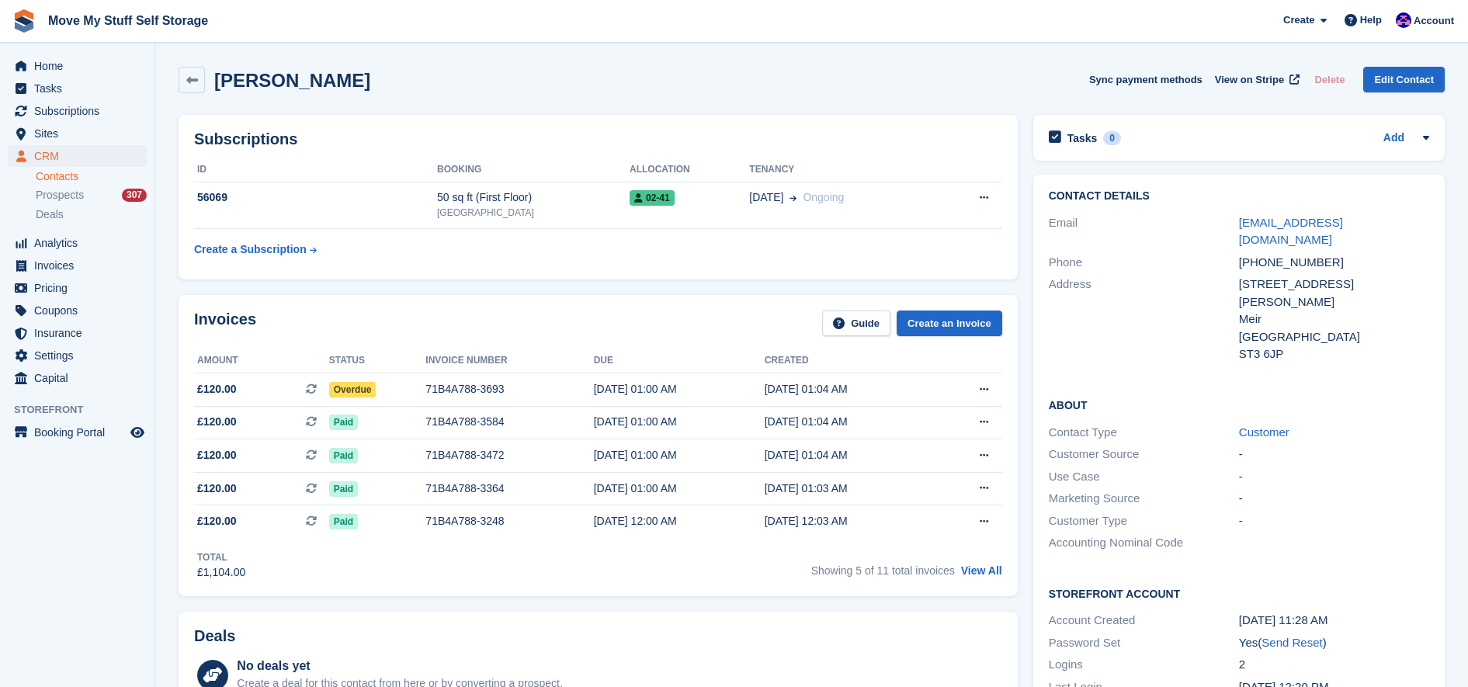 The image size is (1468, 687). Describe the element at coordinates (81, 134) in the screenshot. I see `span: Sites` at that location.